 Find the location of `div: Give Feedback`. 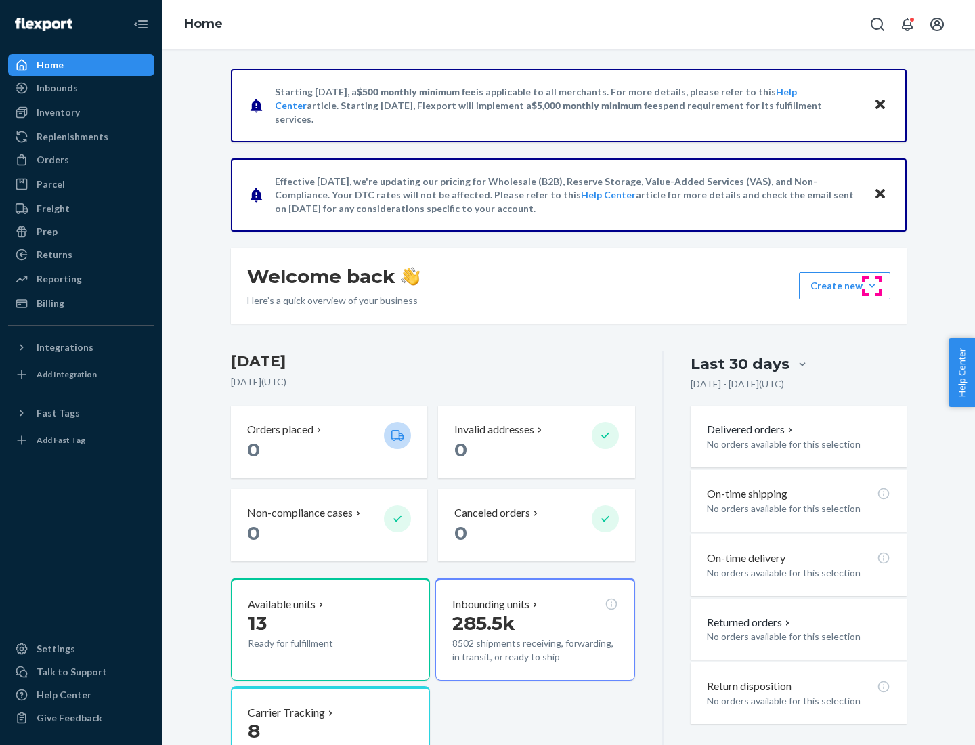

div: Give Feedback is located at coordinates (69, 718).